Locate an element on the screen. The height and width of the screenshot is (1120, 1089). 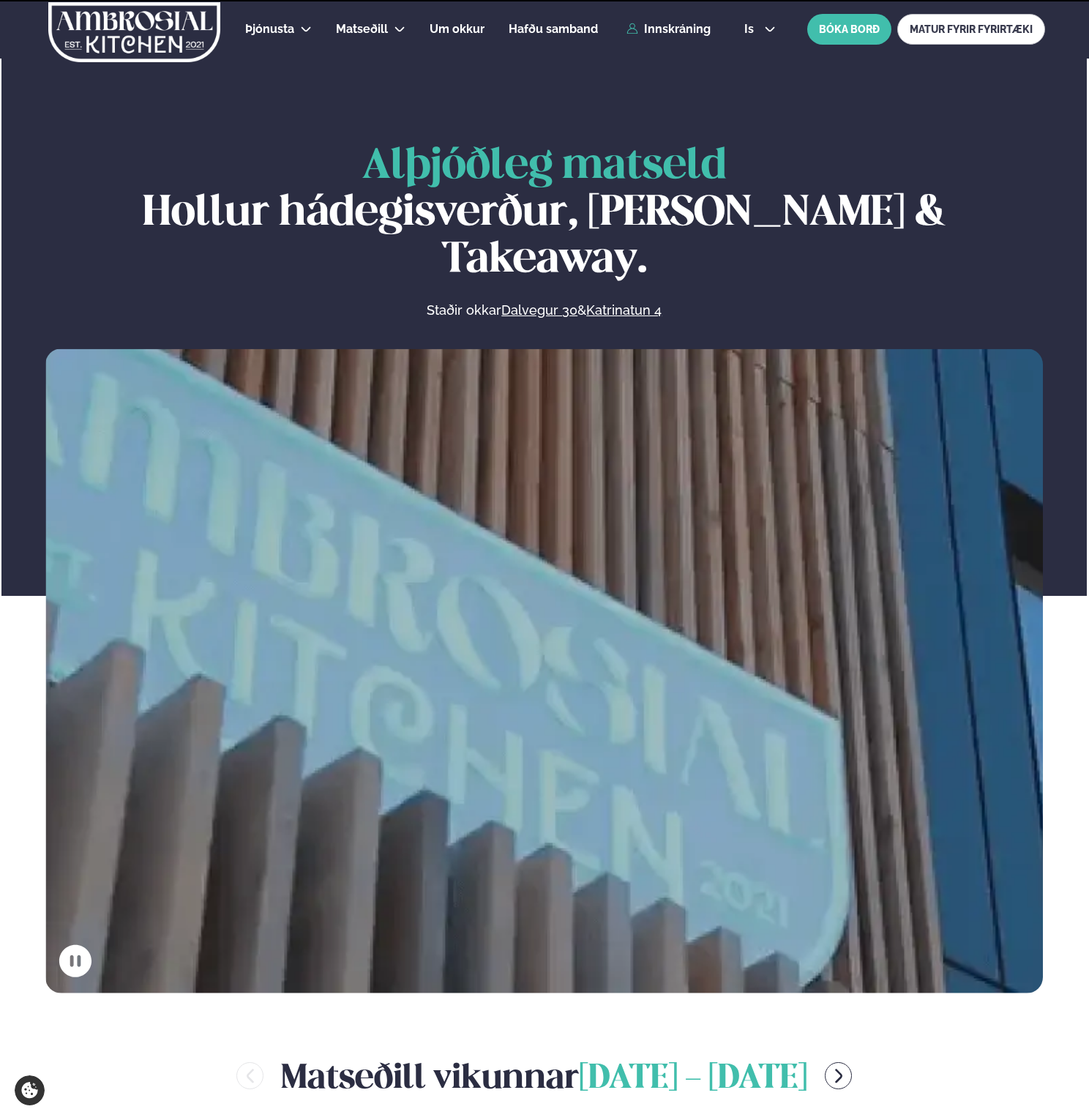
button: BÓKA BORÐ is located at coordinates (849, 29).